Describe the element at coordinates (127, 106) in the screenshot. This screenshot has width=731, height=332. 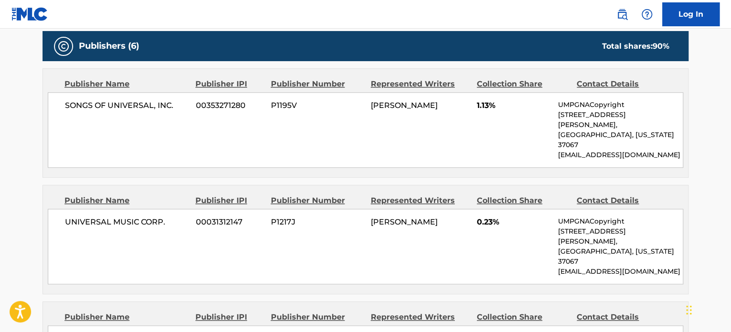
I see `span: SONGS OF UNIVERSAL, INC.` at that location.